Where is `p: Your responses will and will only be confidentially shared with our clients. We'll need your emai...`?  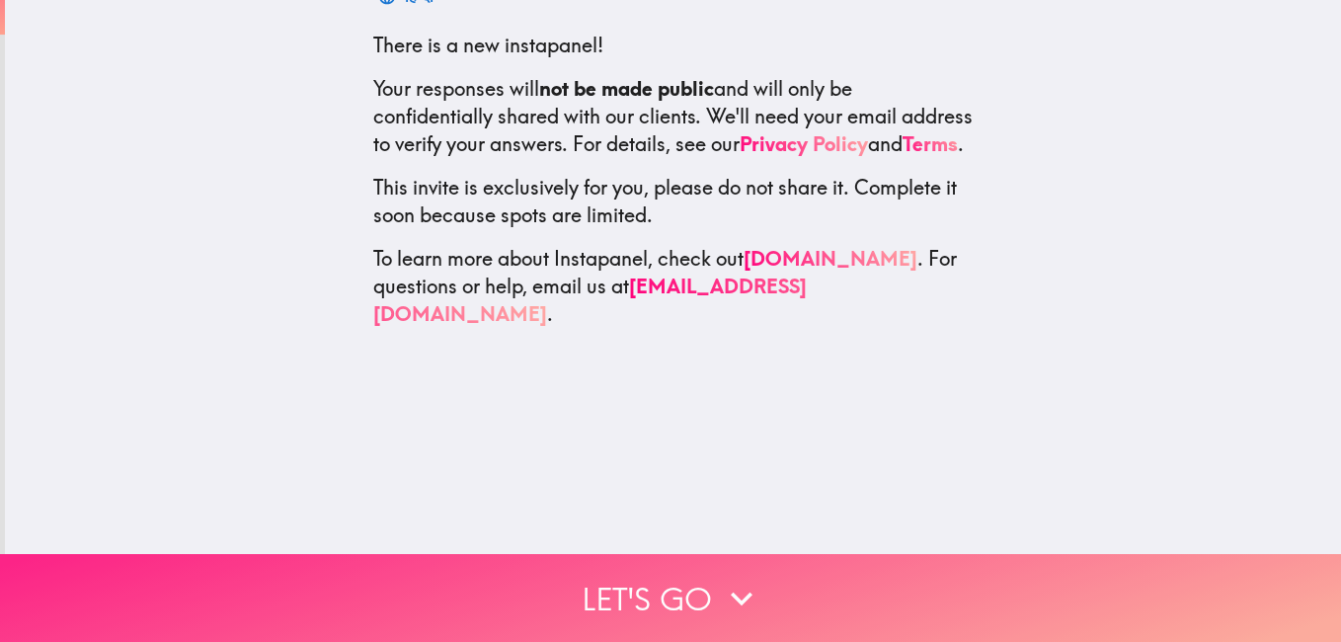 p: Your responses will and will only be confidentially shared with our clients. We'll need your emai... is located at coordinates (673, 116).